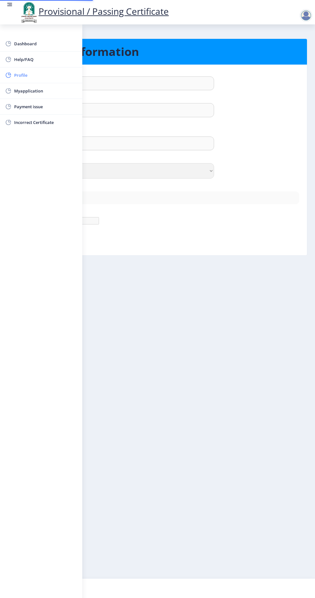 Image resolution: width=315 pixels, height=598 pixels. Describe the element at coordinates (157, 52) in the screenshot. I see `h1: Personal Information` at that location.